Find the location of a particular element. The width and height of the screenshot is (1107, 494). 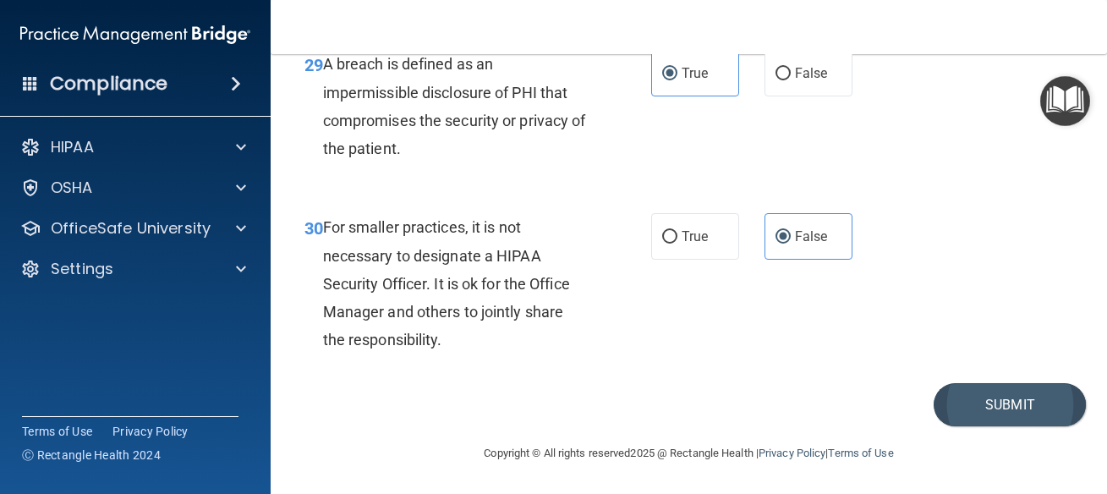

h4: Compliance is located at coordinates (108, 84).